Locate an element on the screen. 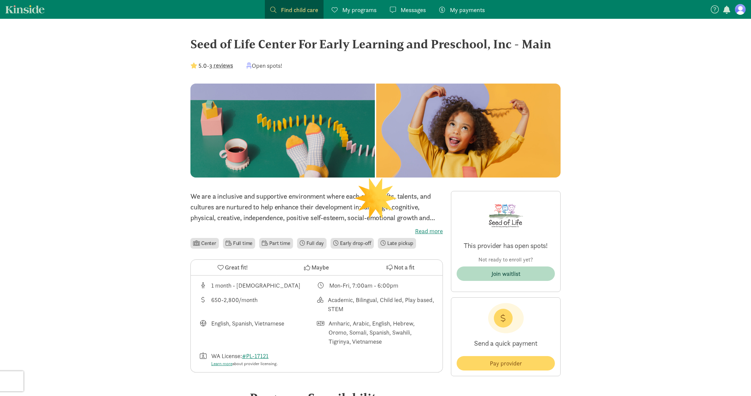 This screenshot has width=751, height=396. div: Academic, Bilingual, Child led, Play based, STEM is located at coordinates (381, 304).